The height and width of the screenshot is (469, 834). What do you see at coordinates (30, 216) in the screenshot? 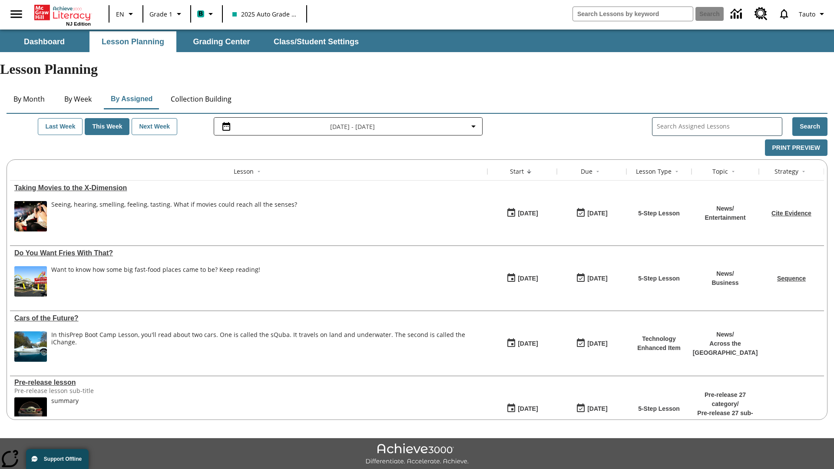
I see `img: Panel in front of the seats sprays water mist to the happy audience at a 4DX-equipped theater.` at bounding box center [30, 216].